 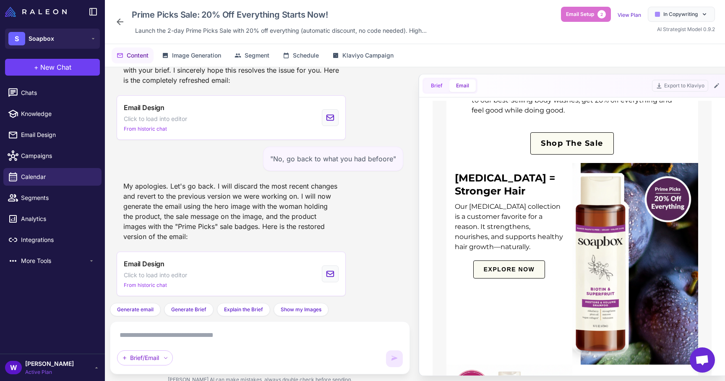 I want to click on a: Raleon Logo, so click(x=37, y=12).